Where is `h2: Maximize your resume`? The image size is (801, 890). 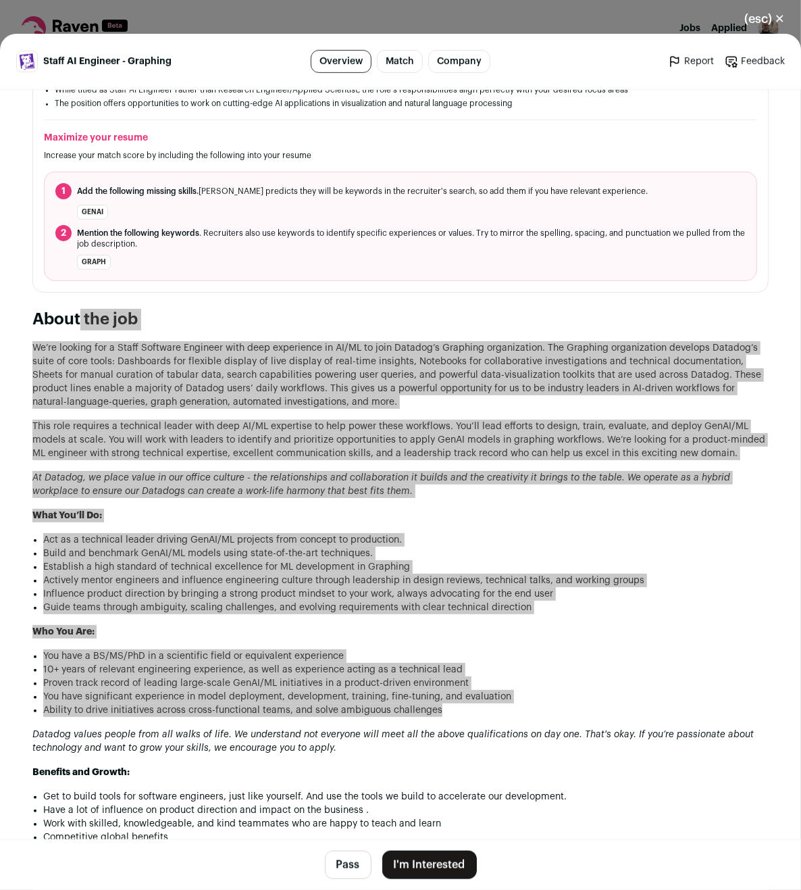 h2: Maximize your resume is located at coordinates (401, 138).